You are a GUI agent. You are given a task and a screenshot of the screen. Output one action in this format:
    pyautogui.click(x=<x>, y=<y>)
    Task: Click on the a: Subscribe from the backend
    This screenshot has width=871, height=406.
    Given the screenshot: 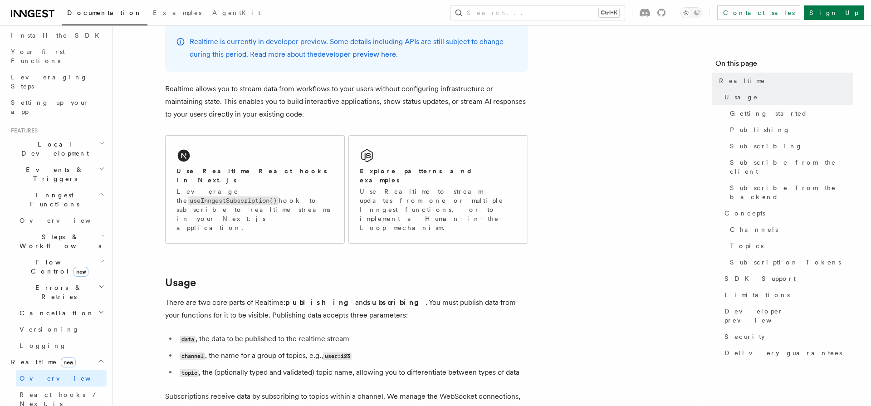 What is the action you would take?
    pyautogui.click(x=789, y=192)
    